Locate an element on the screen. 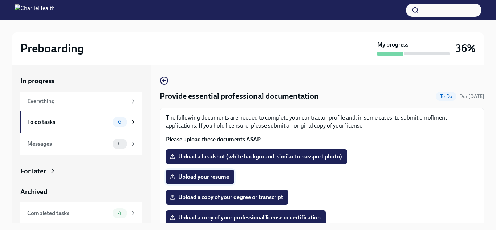  span: 0 is located at coordinates (120, 143).